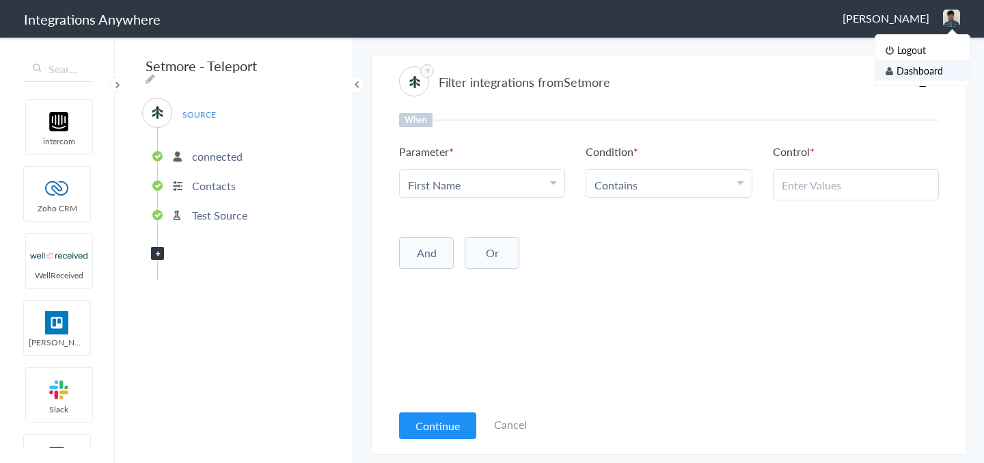 This screenshot has width=984, height=463. I want to click on img: trello.png, so click(57, 323).